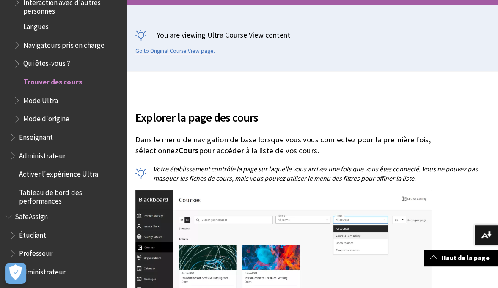 This screenshot has height=288, width=498. I want to click on span: Cours, so click(189, 151).